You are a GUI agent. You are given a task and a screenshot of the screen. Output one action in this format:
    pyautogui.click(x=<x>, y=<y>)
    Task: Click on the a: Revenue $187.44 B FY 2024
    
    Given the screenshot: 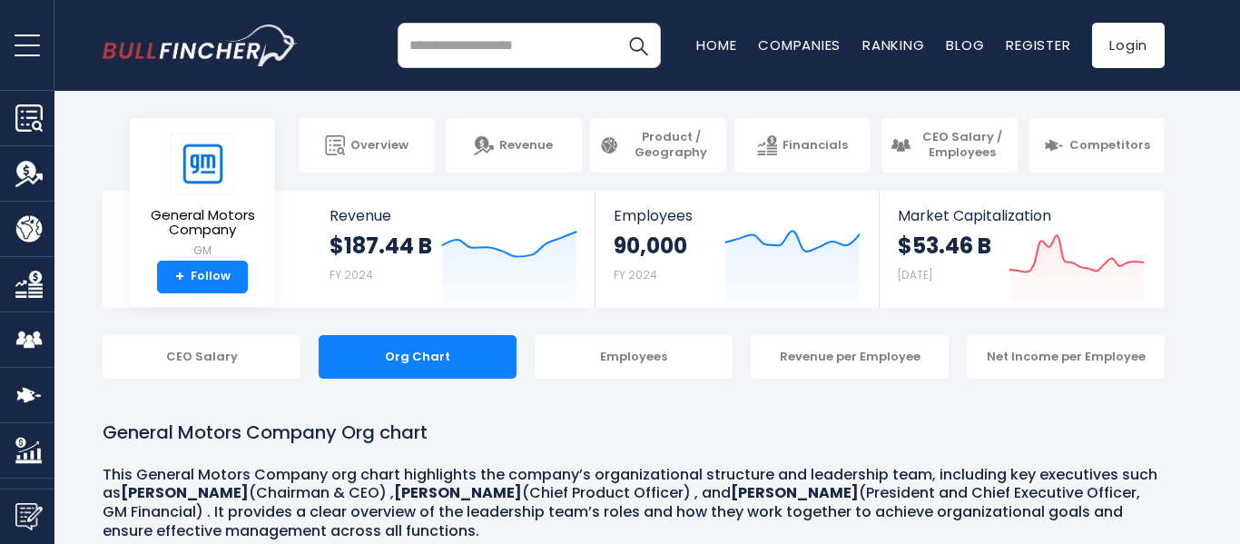 What is the action you would take?
    pyautogui.click(x=453, y=249)
    